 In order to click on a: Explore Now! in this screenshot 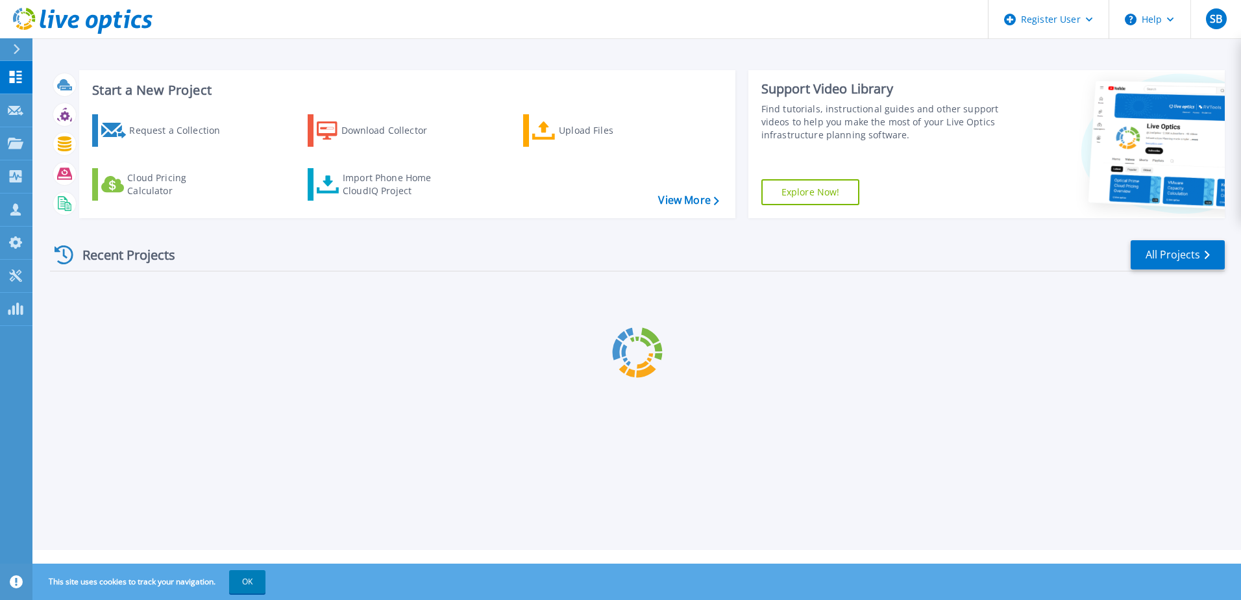, I will do `click(811, 192)`.